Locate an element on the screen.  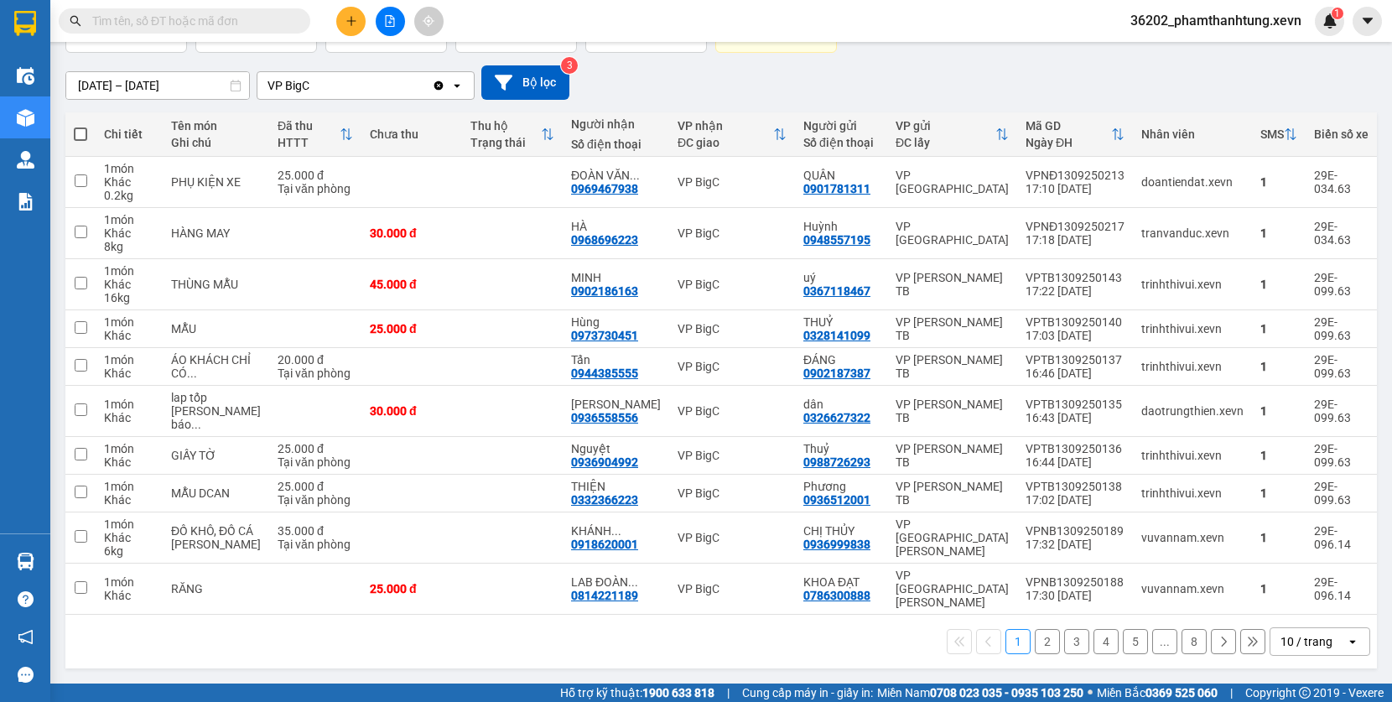
div: Mã GD is located at coordinates (1068, 126).